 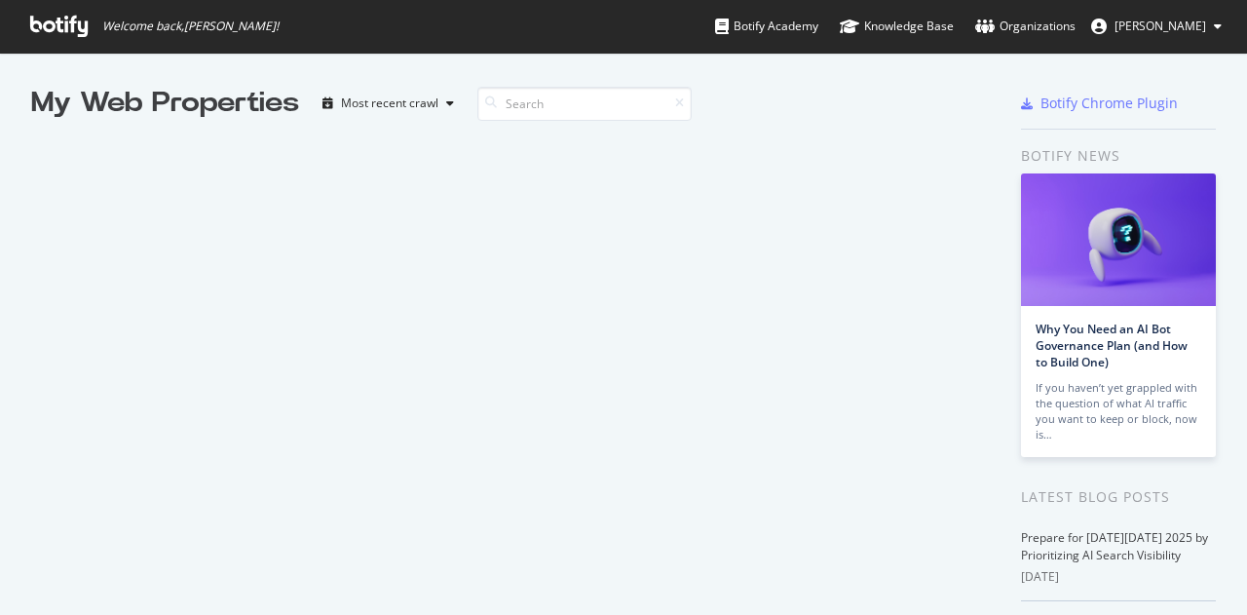 What do you see at coordinates (766, 26) in the screenshot?
I see `div: Botify Academy` at bounding box center [766, 26].